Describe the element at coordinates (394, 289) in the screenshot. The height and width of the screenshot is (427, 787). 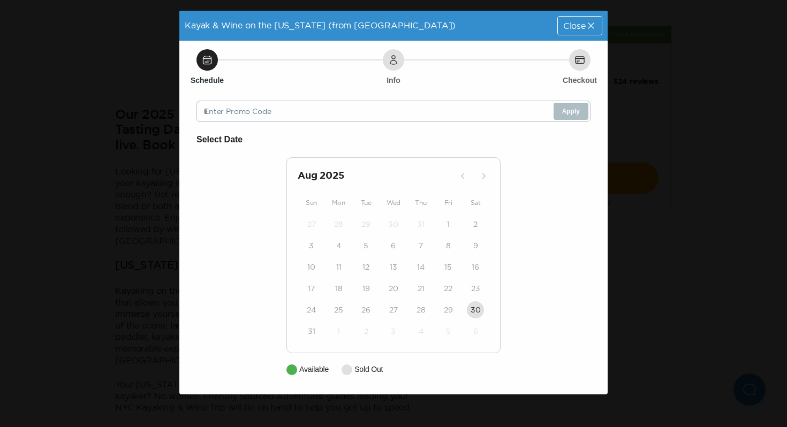
I see `time: 20` at that location.